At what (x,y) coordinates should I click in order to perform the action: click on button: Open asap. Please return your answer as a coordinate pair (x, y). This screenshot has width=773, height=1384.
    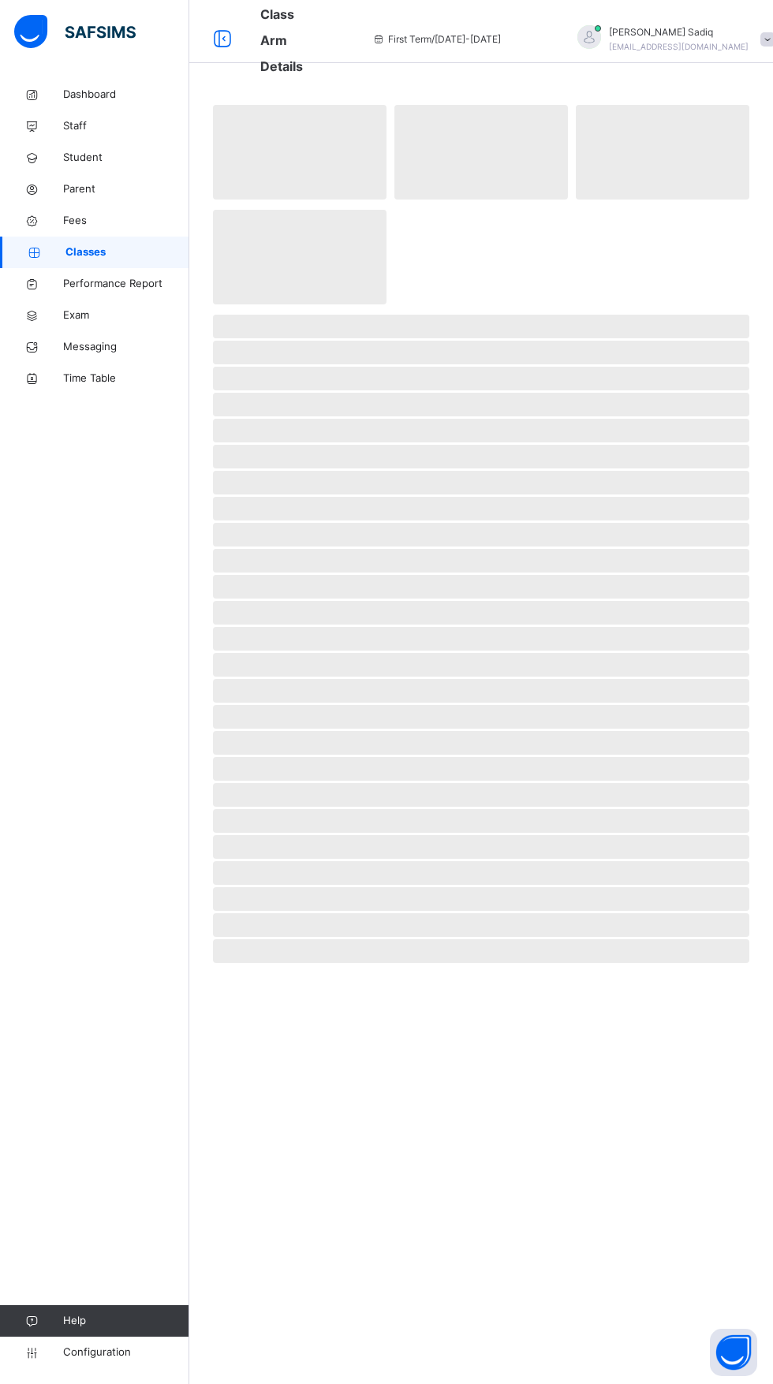
    Looking at the image, I should click on (733, 1353).